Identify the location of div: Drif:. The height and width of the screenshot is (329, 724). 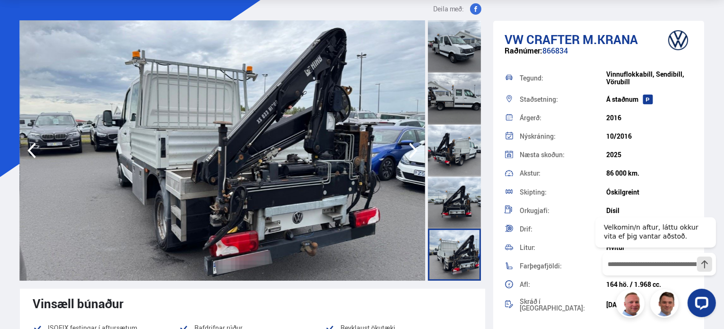
(563, 229).